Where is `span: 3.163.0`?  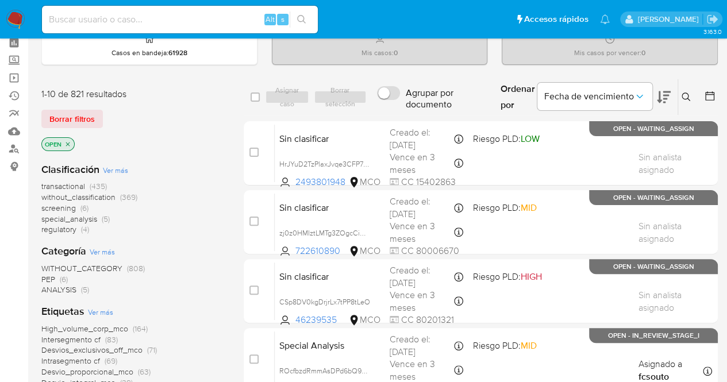
span: 3.163.0 is located at coordinates (712, 32).